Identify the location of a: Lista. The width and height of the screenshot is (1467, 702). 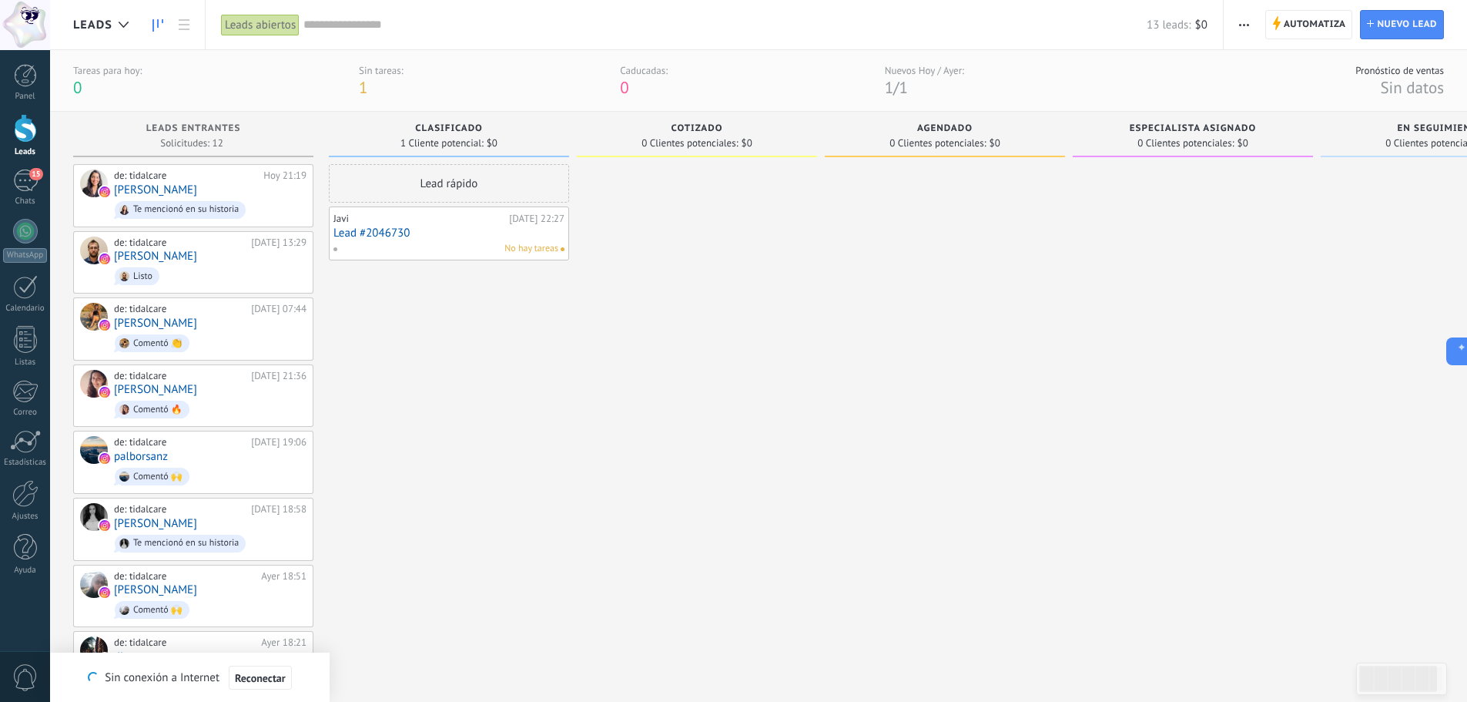
(184, 25).